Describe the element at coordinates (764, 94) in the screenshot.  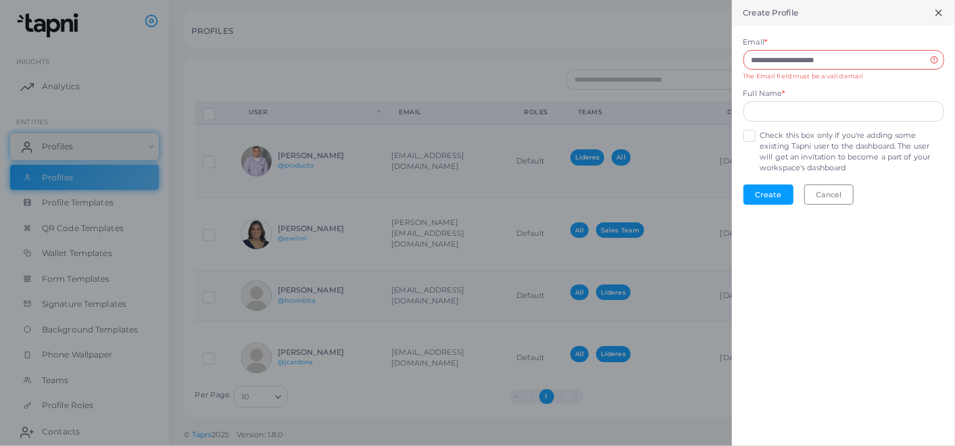
I see `label: Full Name` at that location.